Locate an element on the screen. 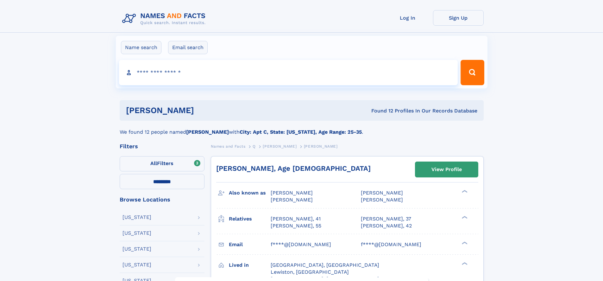 This screenshot has width=603, height=281. div: We found 12 people named with . is located at coordinates (302, 128).